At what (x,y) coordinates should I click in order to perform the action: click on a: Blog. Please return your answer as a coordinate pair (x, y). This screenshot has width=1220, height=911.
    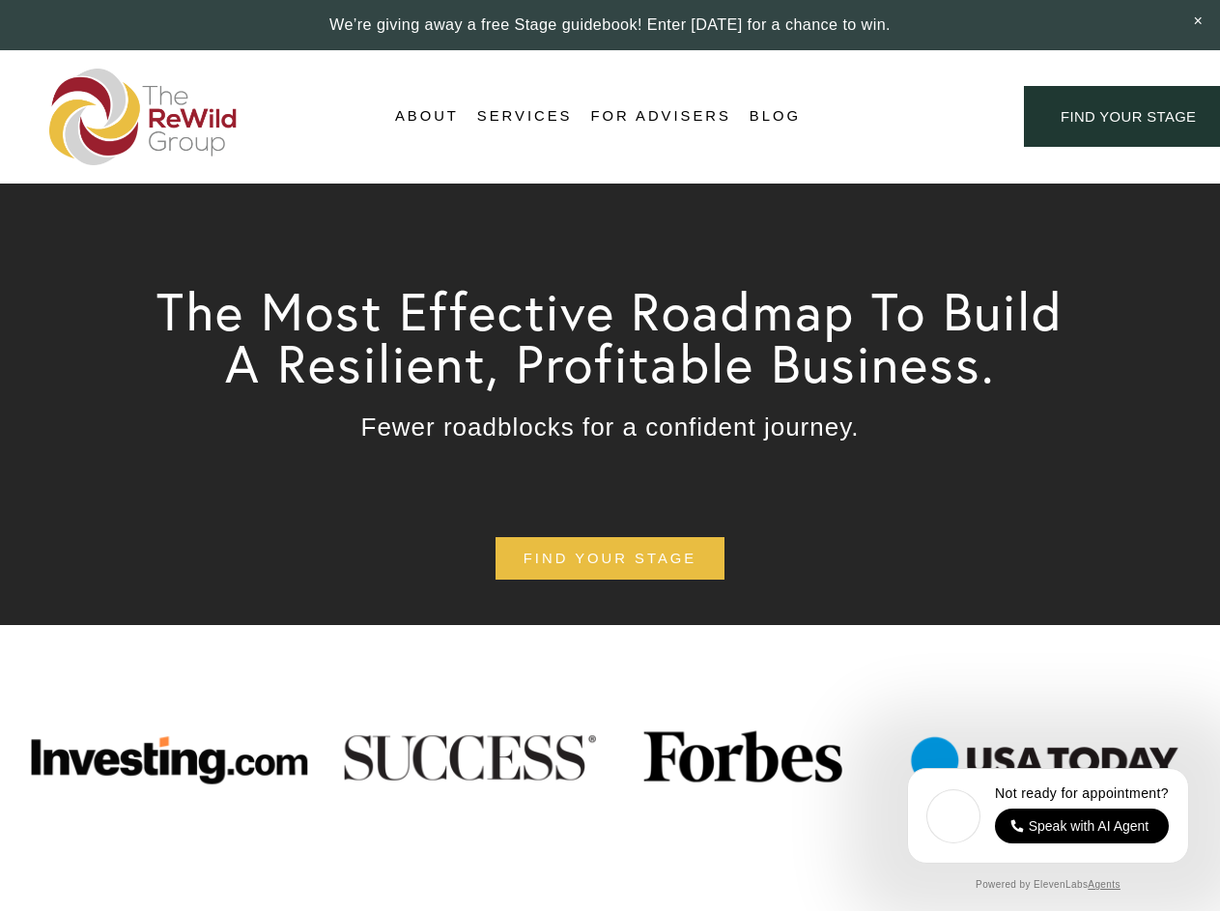
    Looking at the image, I should click on (775, 117).